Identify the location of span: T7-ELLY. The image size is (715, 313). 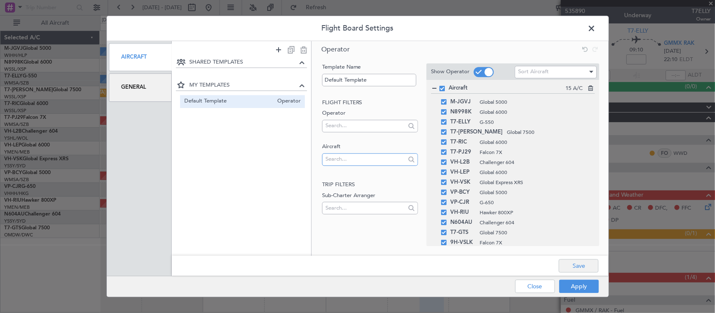
(463, 122).